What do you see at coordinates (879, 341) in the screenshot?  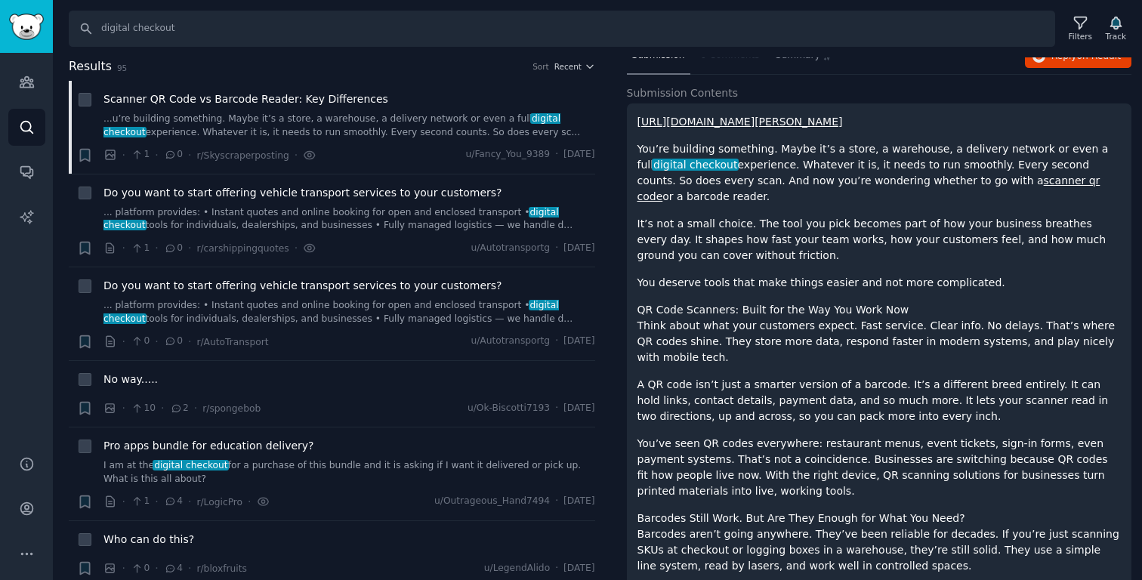 I see `p: Think about what your customers expect. Fast service. Clear info. No delays. That’s where QR code...` at bounding box center [879, 341].